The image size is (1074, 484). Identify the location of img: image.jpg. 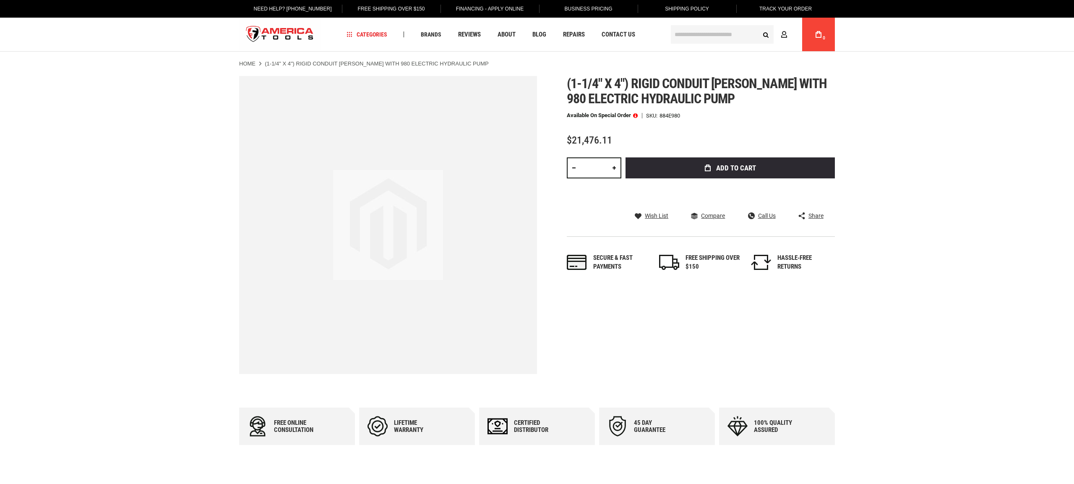
(388, 225).